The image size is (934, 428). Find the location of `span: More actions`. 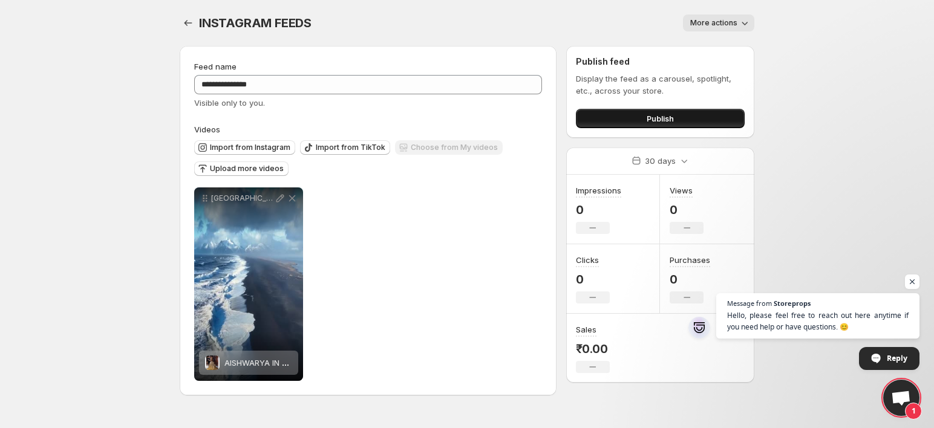

span: More actions is located at coordinates (714, 23).